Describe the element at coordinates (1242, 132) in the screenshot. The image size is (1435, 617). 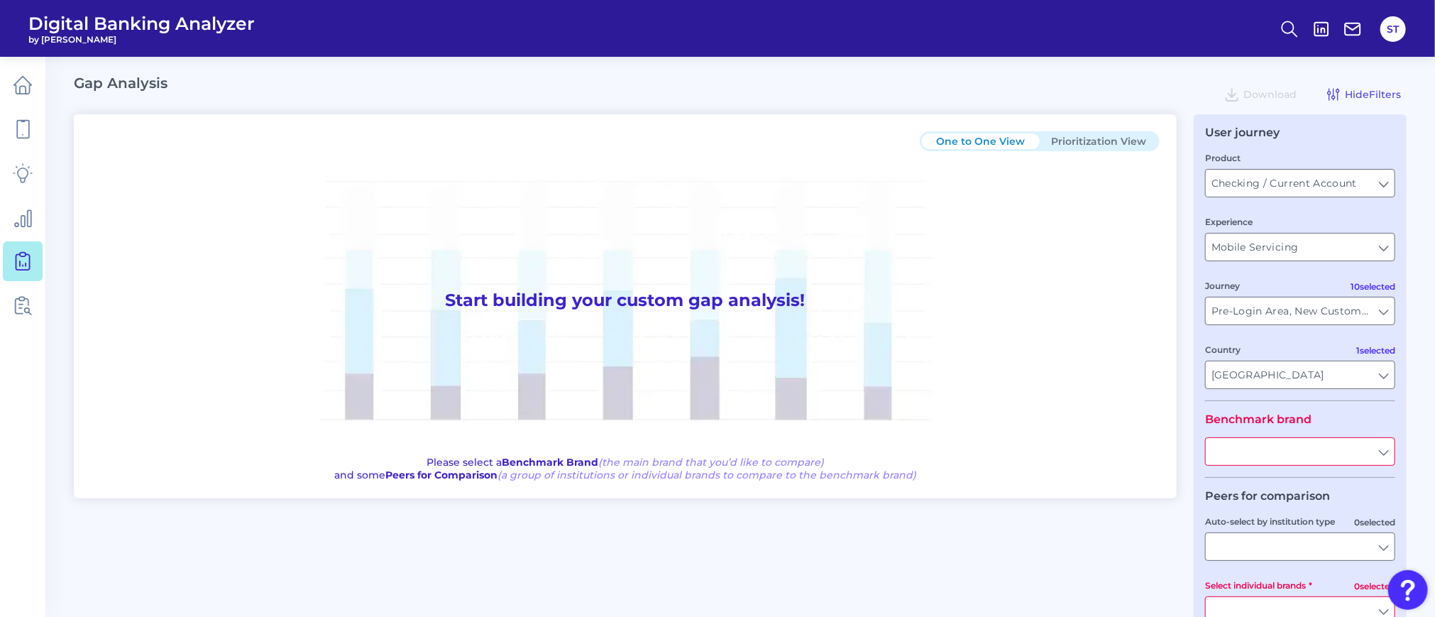
I see `div: User journey` at that location.